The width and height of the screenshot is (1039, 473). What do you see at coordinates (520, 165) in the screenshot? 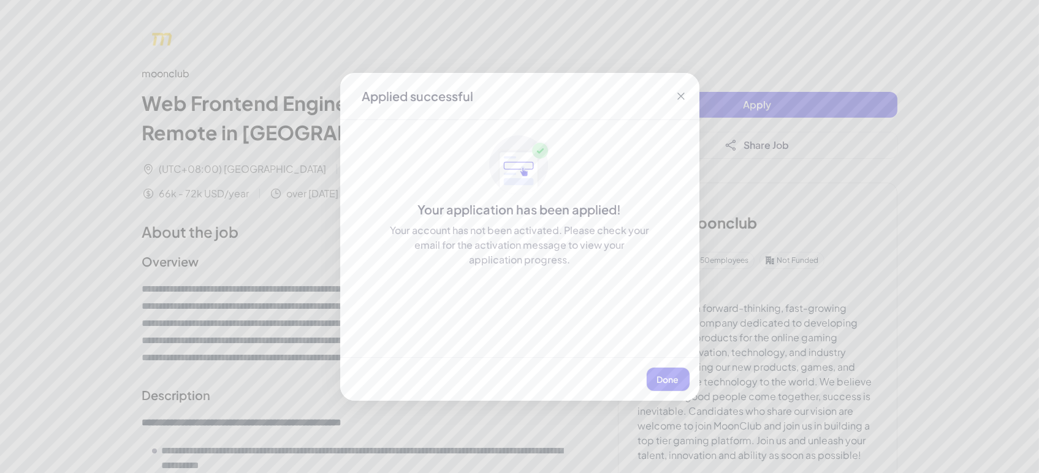
I see `img: ApplyedMaskGroup3.svg` at bounding box center [520, 165].